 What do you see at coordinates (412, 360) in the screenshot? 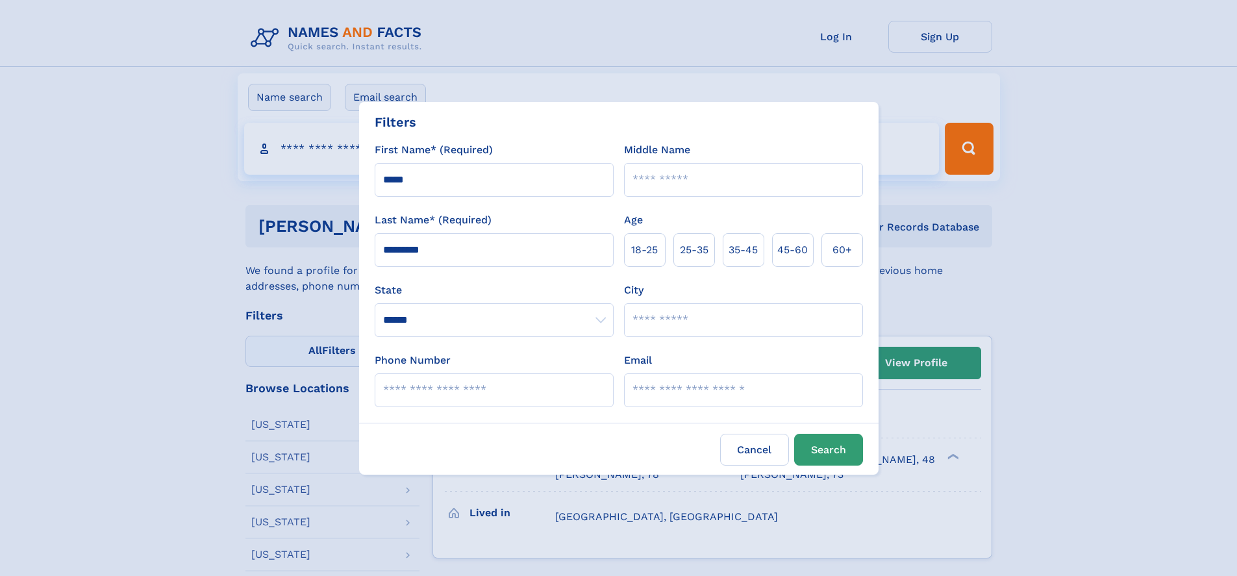
I see `label: Phone Number` at bounding box center [412, 360].